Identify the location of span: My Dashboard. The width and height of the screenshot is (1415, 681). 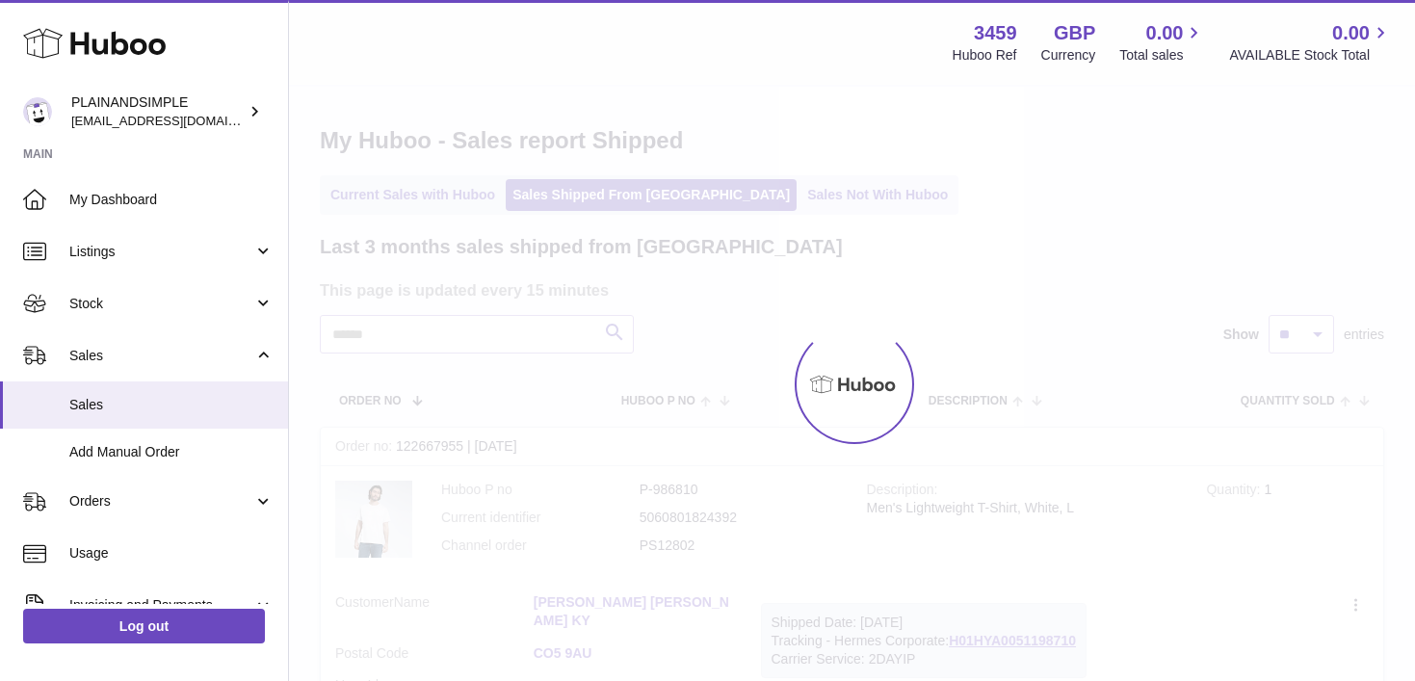
(171, 199).